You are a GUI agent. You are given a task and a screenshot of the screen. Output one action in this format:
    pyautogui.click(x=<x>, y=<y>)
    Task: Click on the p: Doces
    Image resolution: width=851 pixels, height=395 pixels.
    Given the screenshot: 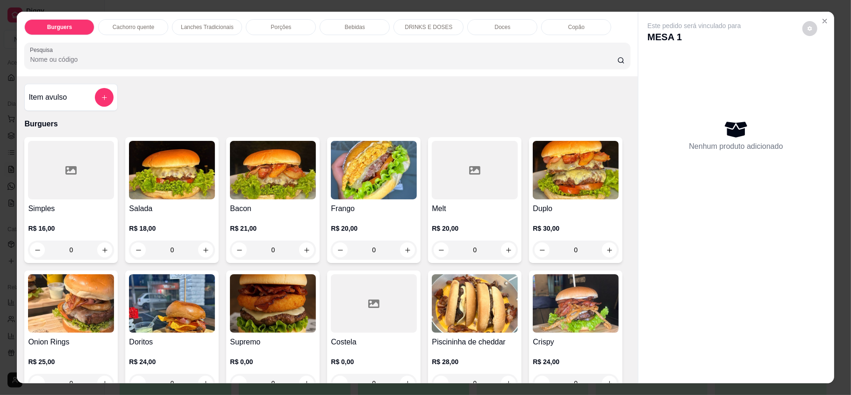 What is the action you would take?
    pyautogui.click(x=503, y=27)
    